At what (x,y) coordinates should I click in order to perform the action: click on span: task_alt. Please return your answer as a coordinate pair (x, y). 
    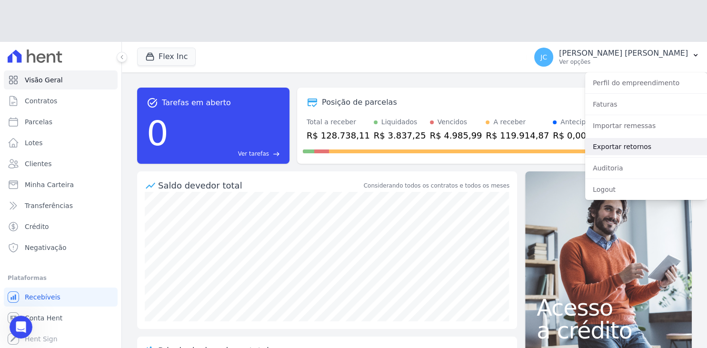
    Looking at the image, I should click on (152, 103).